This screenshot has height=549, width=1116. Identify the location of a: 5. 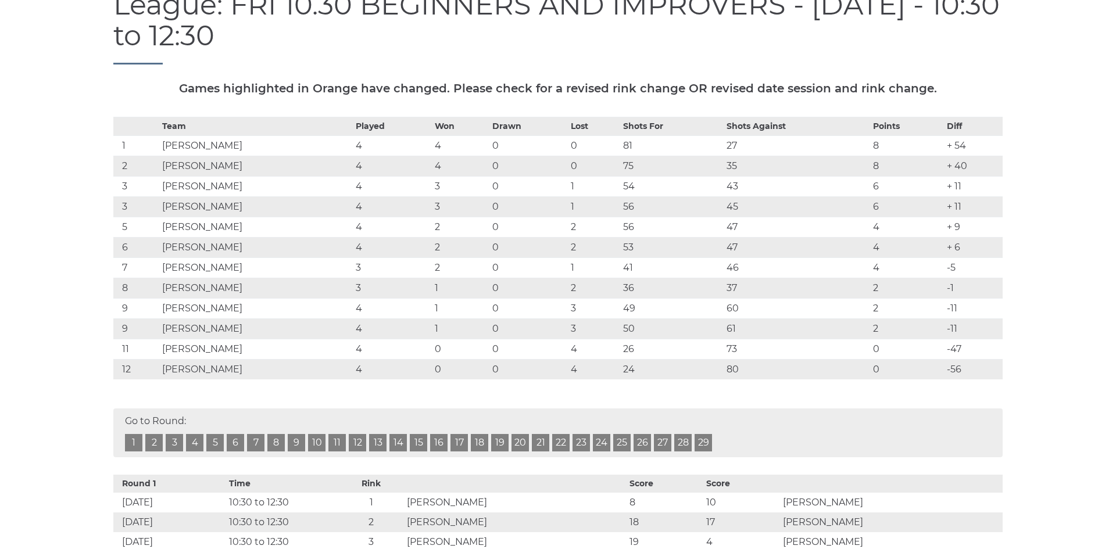
(215, 443).